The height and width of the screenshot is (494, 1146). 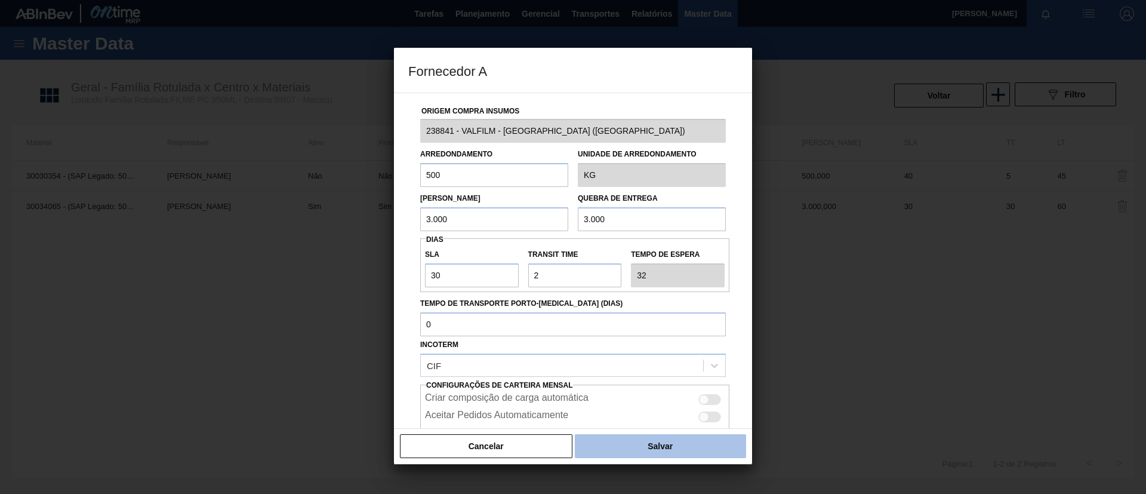 What do you see at coordinates (456, 154) in the screenshot?
I see `label: Arredondamento` at bounding box center [456, 154].